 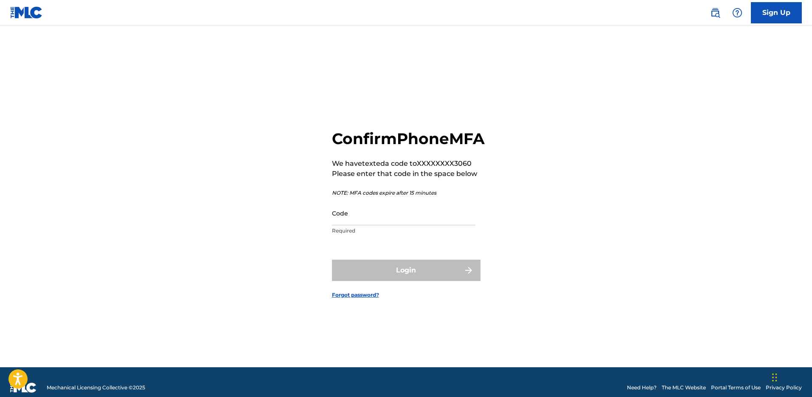 What do you see at coordinates (642, 387) in the screenshot?
I see `a: Need Help?` at bounding box center [642, 387].